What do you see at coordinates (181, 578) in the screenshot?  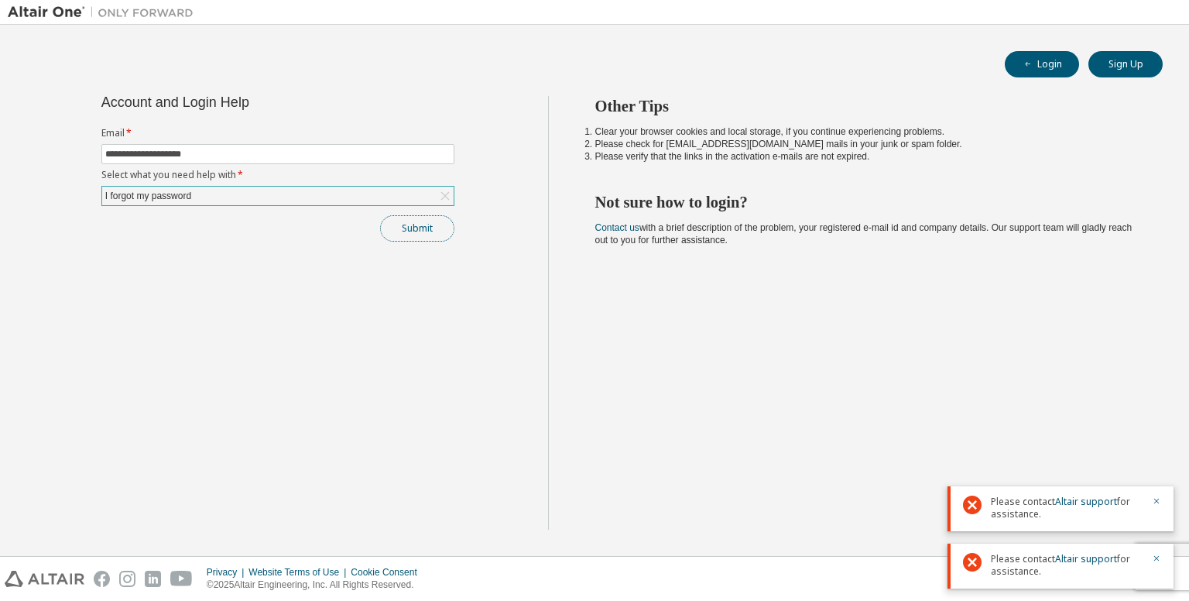 I see `img: youtube.svg` at bounding box center [181, 578].